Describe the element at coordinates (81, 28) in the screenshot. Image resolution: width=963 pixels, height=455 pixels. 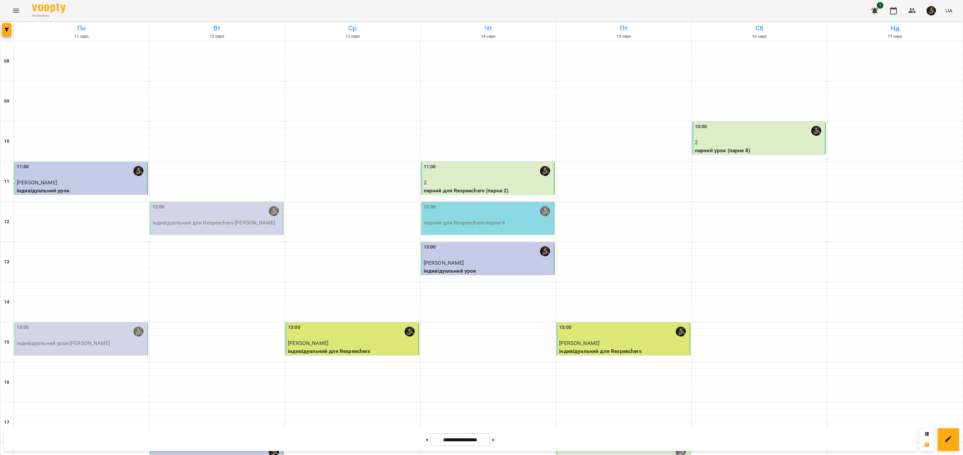
I see `h6: Пн` at that location.